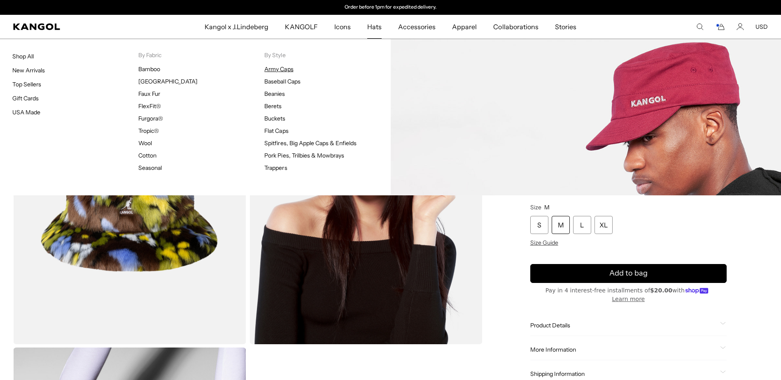 Image resolution: width=781 pixels, height=380 pixels. I want to click on a: Top Sellers, so click(27, 84).